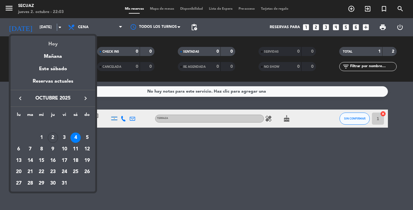 This screenshot has width=413, height=210. What do you see at coordinates (87, 137) in the screenshot?
I see `div: 5` at bounding box center [87, 137].